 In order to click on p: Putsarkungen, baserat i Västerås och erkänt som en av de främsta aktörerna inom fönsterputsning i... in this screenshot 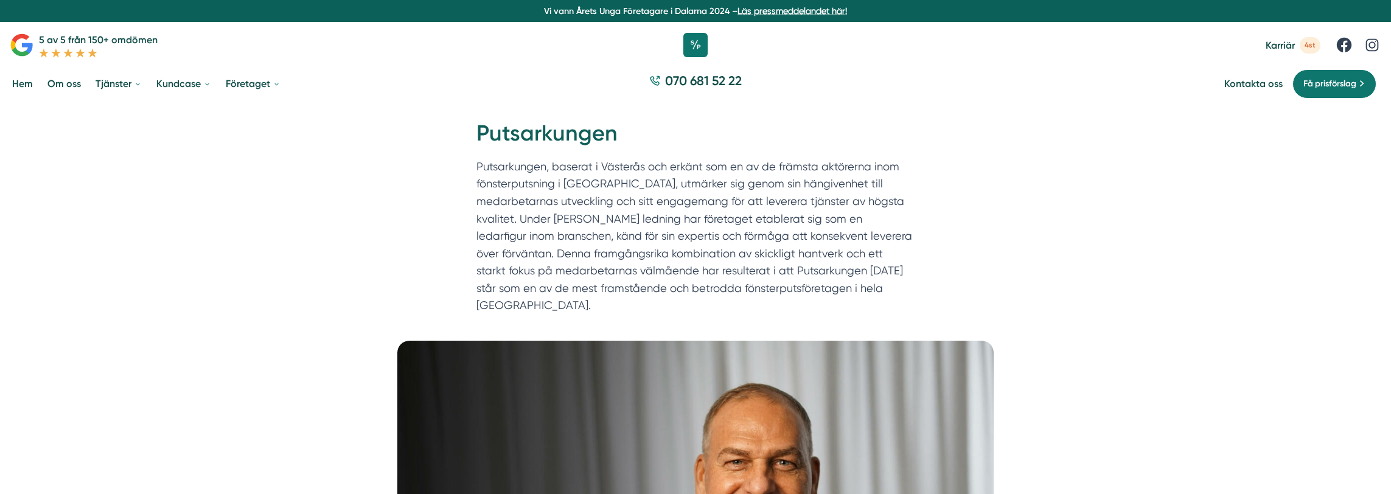, I will do `click(695, 239)`.